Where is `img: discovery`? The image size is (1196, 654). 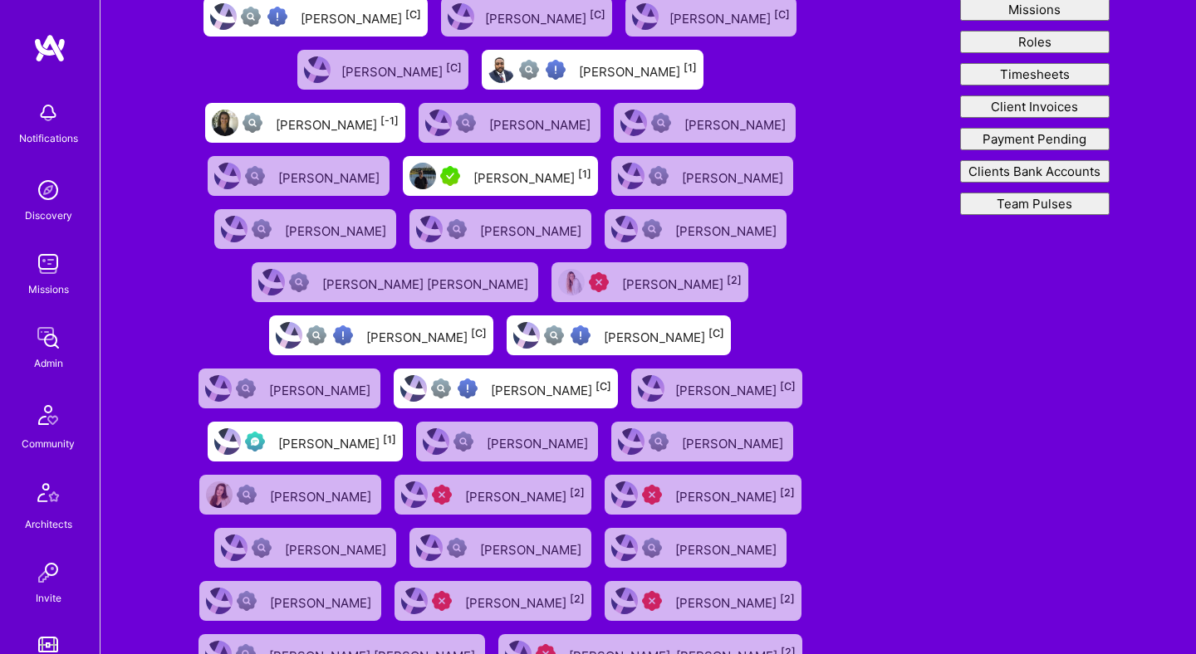 img: discovery is located at coordinates (48, 190).